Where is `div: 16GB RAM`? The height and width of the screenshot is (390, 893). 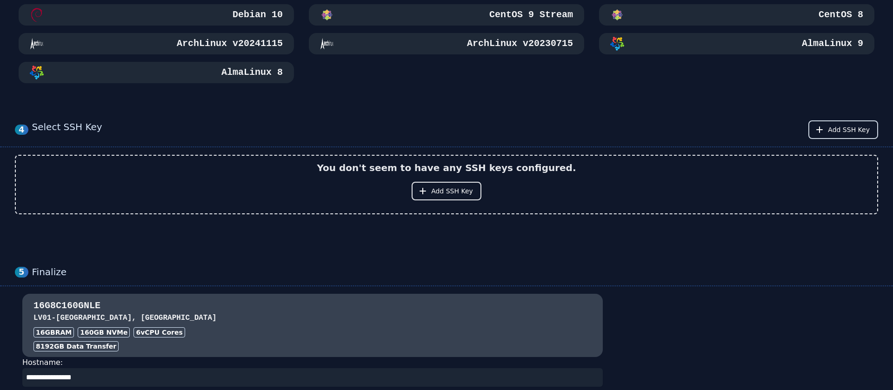 div: 16GB RAM is located at coordinates (53, 332).